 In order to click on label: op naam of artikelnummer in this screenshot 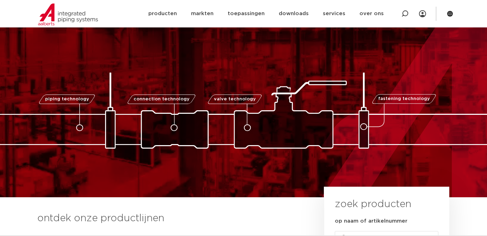, I will do `click(371, 221)`.